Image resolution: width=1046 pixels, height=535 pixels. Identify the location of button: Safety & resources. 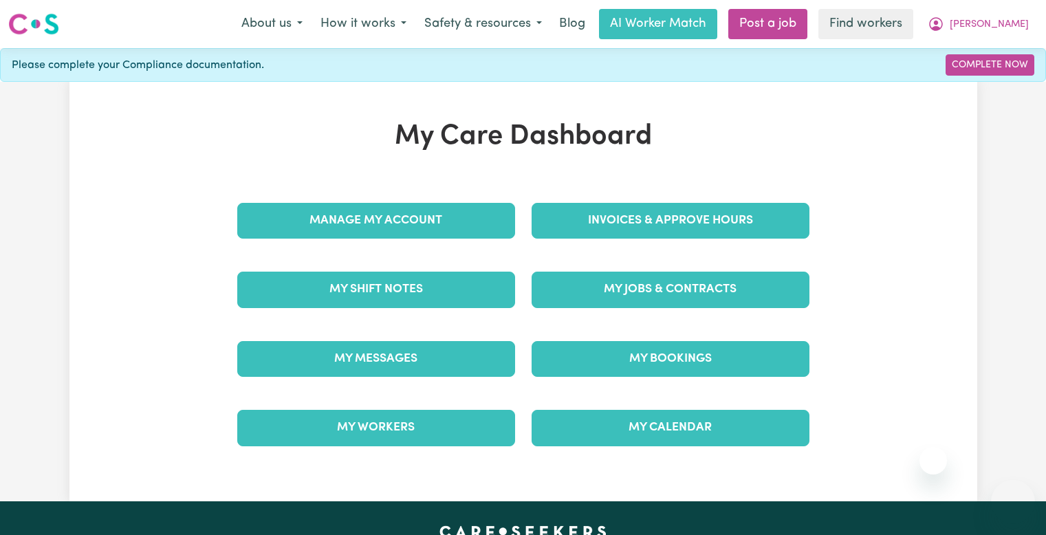
(483, 24).